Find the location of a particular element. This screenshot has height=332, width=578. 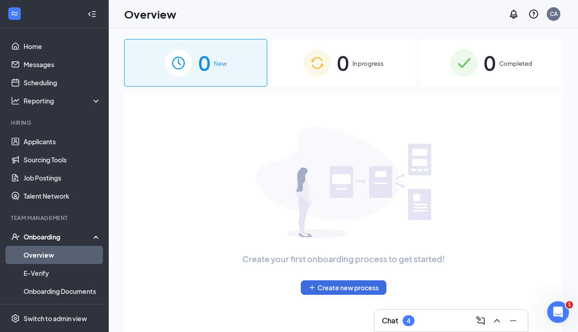

div: Reporting is located at coordinates (63, 101).